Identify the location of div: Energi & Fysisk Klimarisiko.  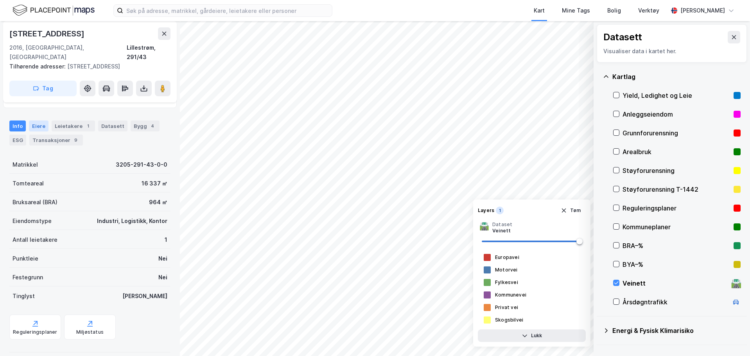
(677, 331).